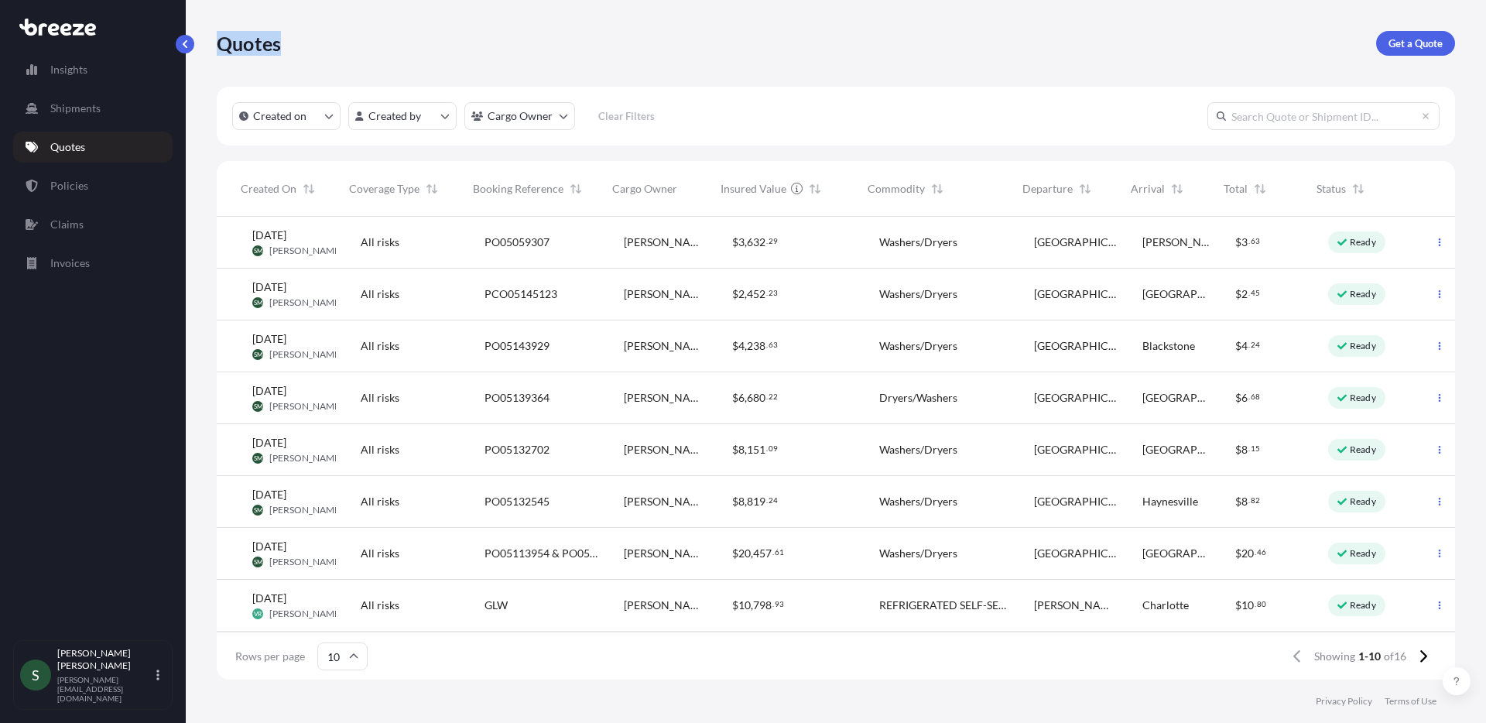 This screenshot has height=723, width=1486. Describe the element at coordinates (1169, 346) in the screenshot. I see `span: Blackstone` at that location.